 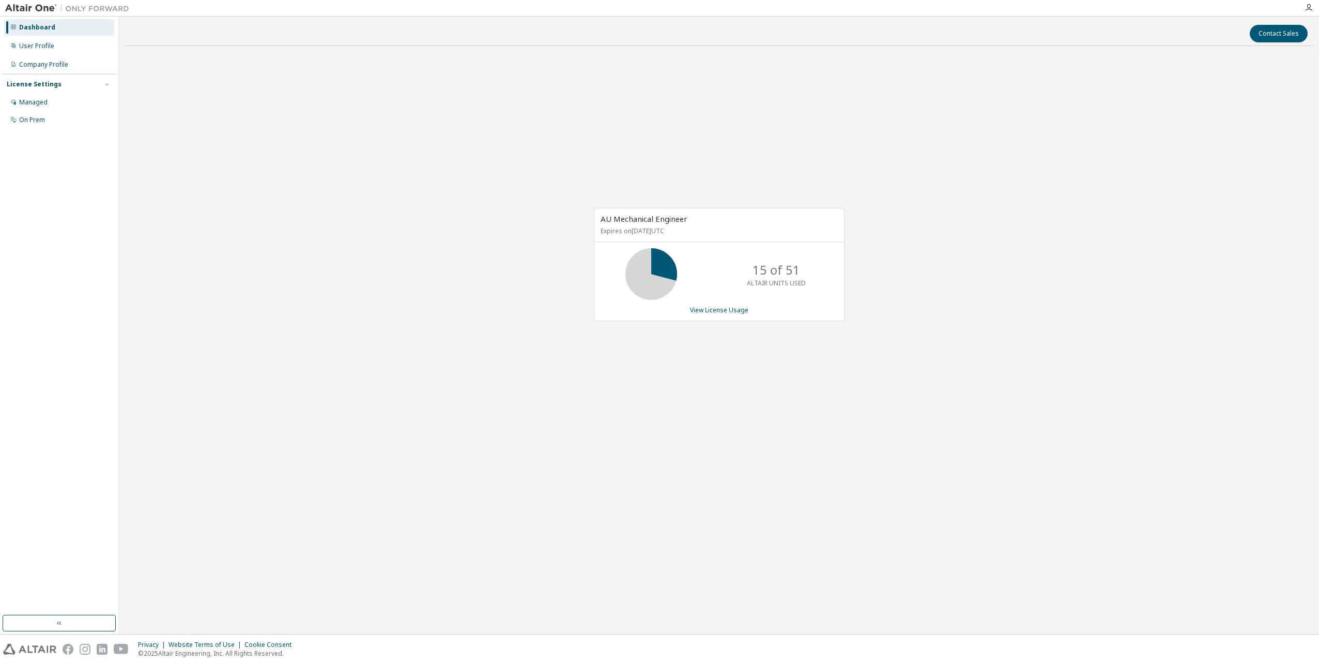 What do you see at coordinates (32, 120) in the screenshot?
I see `div: On Prem` at bounding box center [32, 120].